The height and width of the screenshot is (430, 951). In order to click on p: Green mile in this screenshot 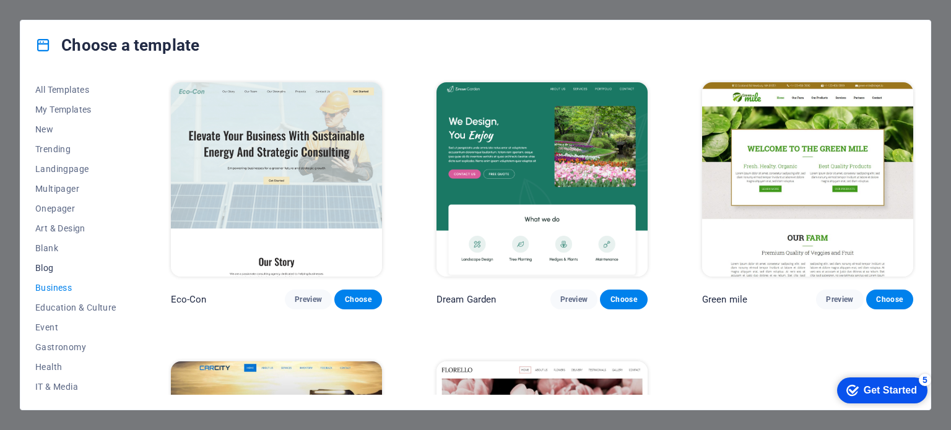, I will do `click(724, 300)`.